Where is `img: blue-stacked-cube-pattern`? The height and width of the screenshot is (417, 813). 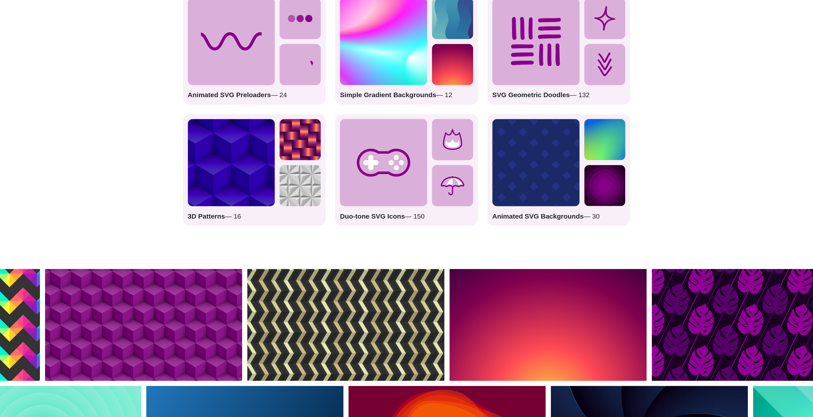
img: blue-stacked-cube-pattern is located at coordinates (231, 162).